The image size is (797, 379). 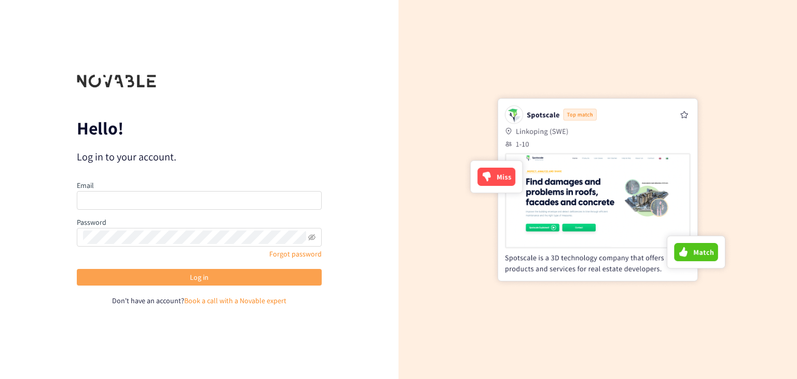 I want to click on p: Log in to your account., so click(x=199, y=157).